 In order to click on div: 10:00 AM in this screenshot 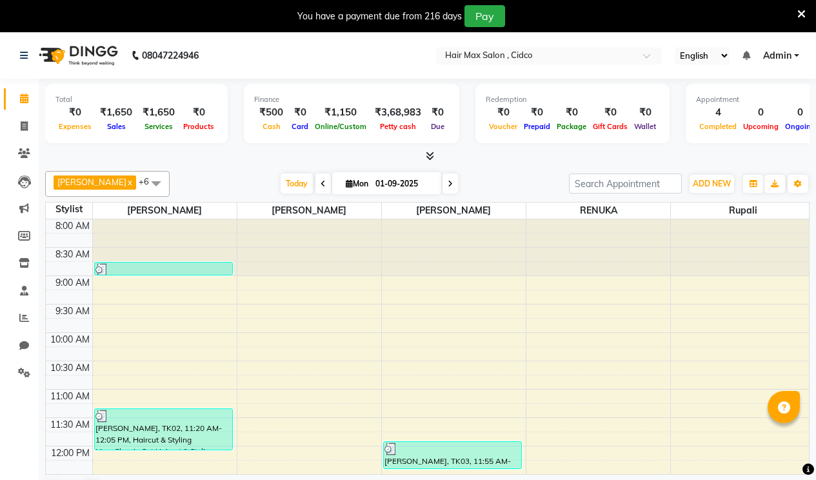, I will do `click(70, 339)`.